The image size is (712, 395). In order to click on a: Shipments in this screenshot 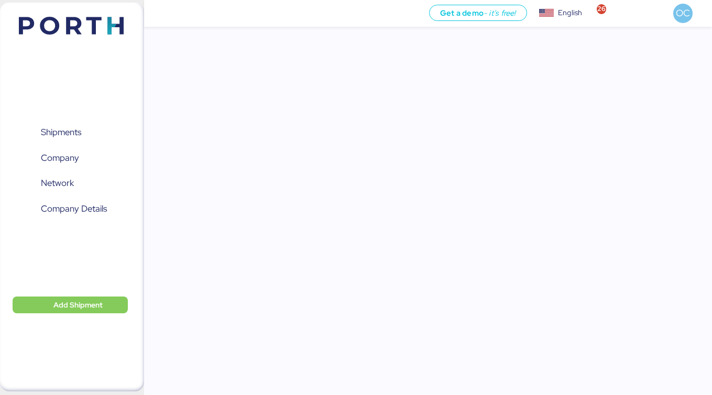, I will do `click(68, 133)`.